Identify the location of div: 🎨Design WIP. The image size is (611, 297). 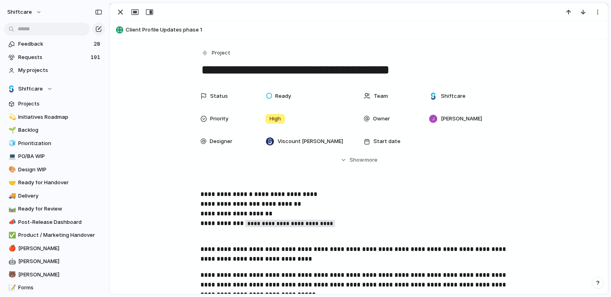
(55, 170).